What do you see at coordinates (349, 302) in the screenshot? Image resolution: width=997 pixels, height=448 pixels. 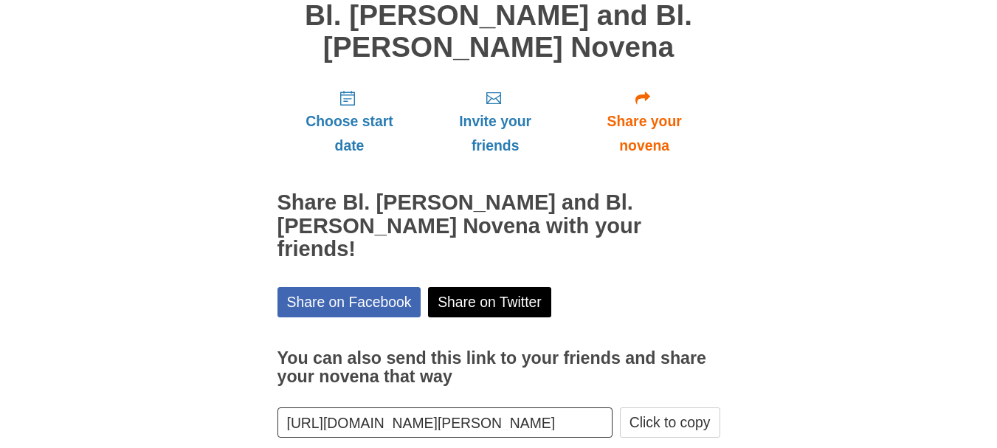 I see `a: Share on Facebook` at bounding box center [349, 302].